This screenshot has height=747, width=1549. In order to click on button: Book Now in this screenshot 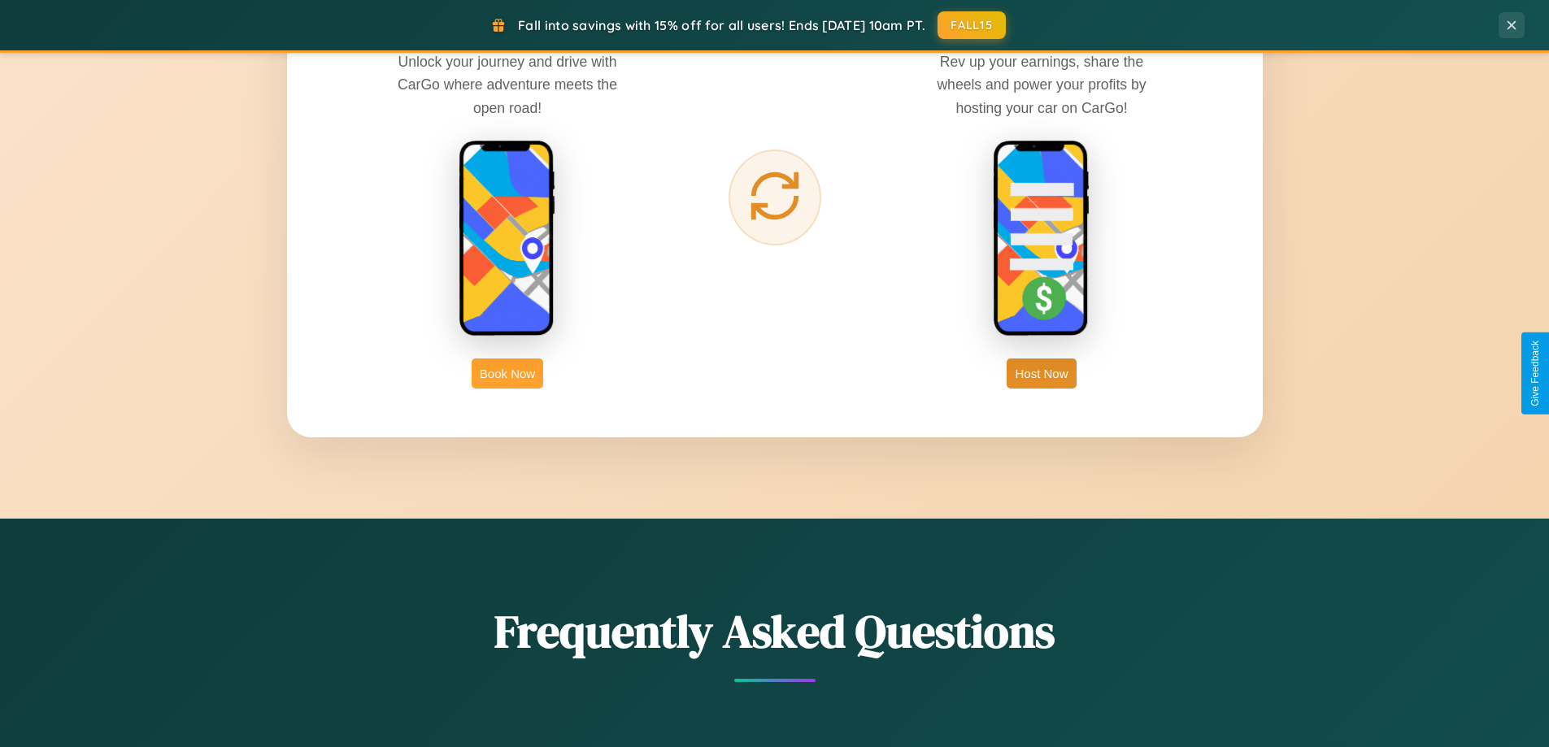, I will do `click(507, 373)`.